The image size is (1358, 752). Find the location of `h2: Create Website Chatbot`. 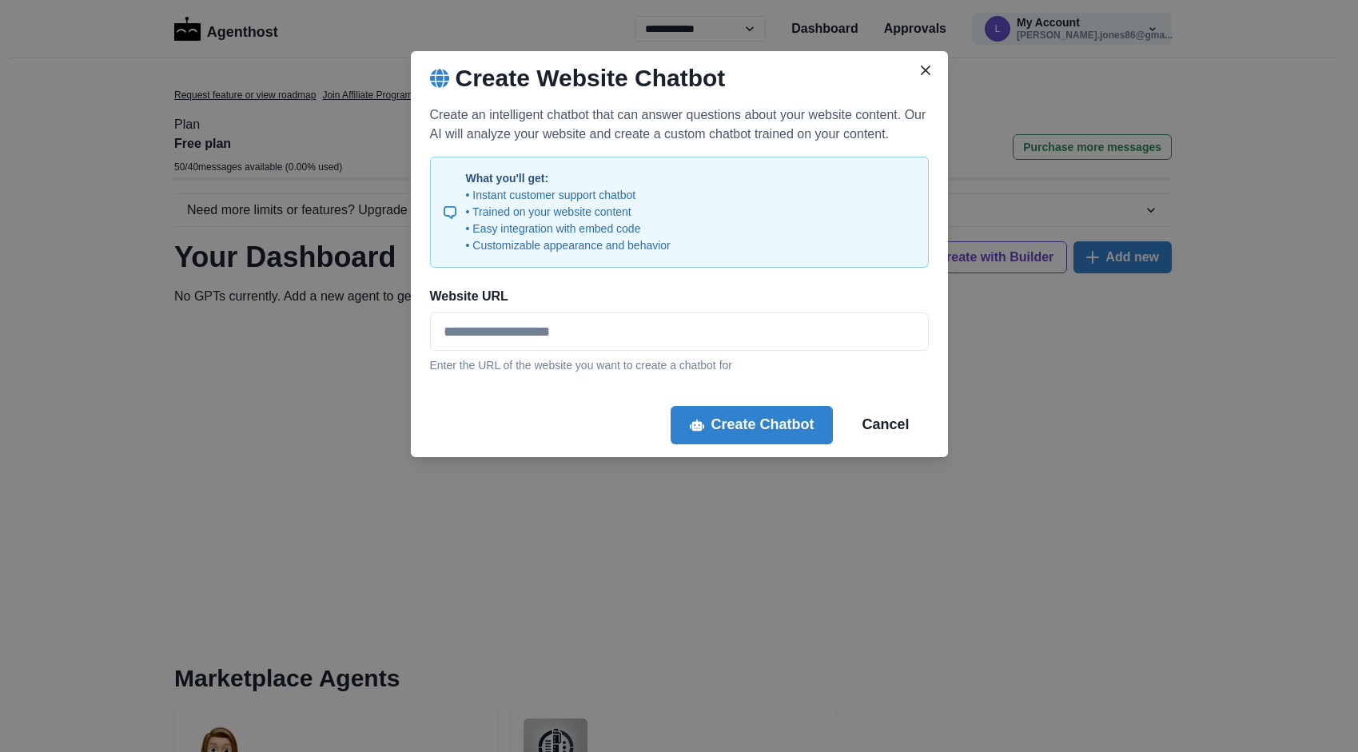

h2: Create Website Chatbot is located at coordinates (591, 78).